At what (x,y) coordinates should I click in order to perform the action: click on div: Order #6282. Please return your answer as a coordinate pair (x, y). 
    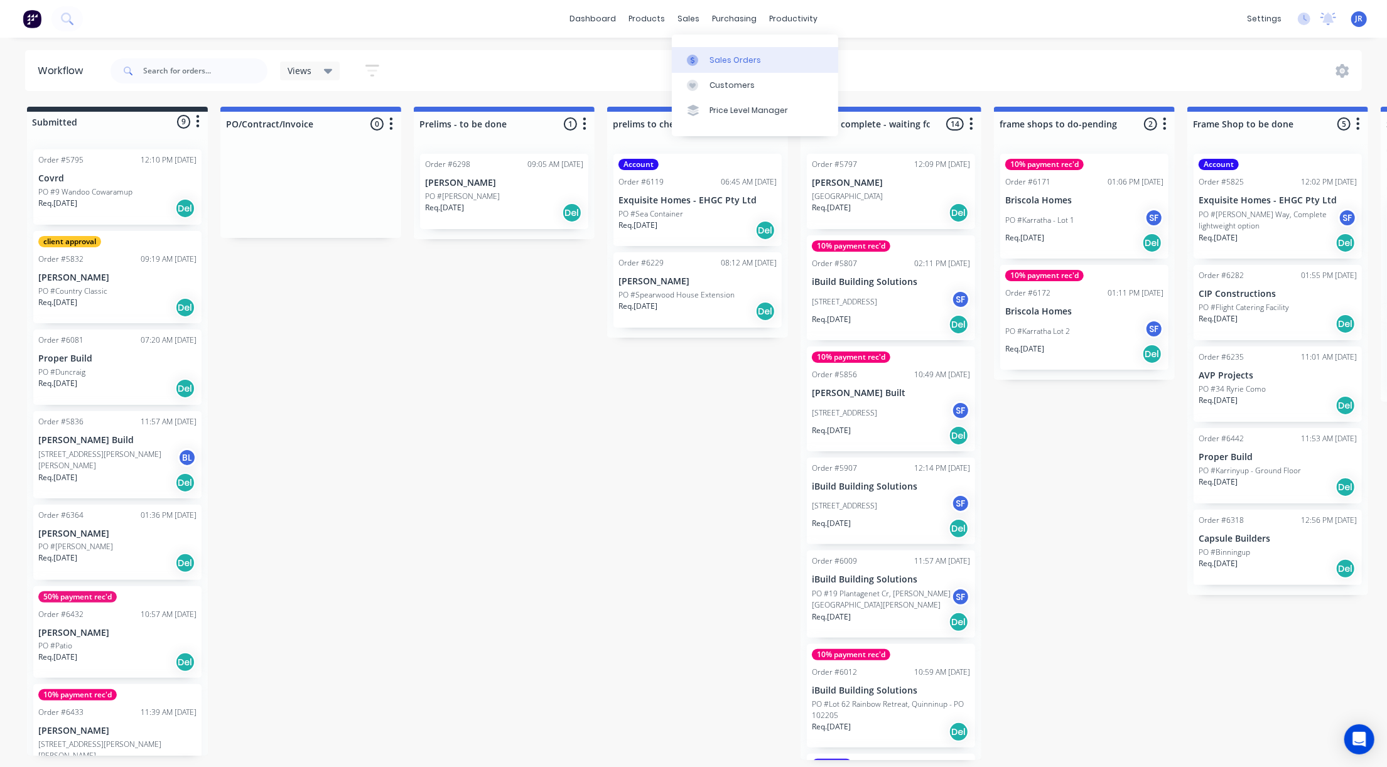
    Looking at the image, I should click on (1221, 276).